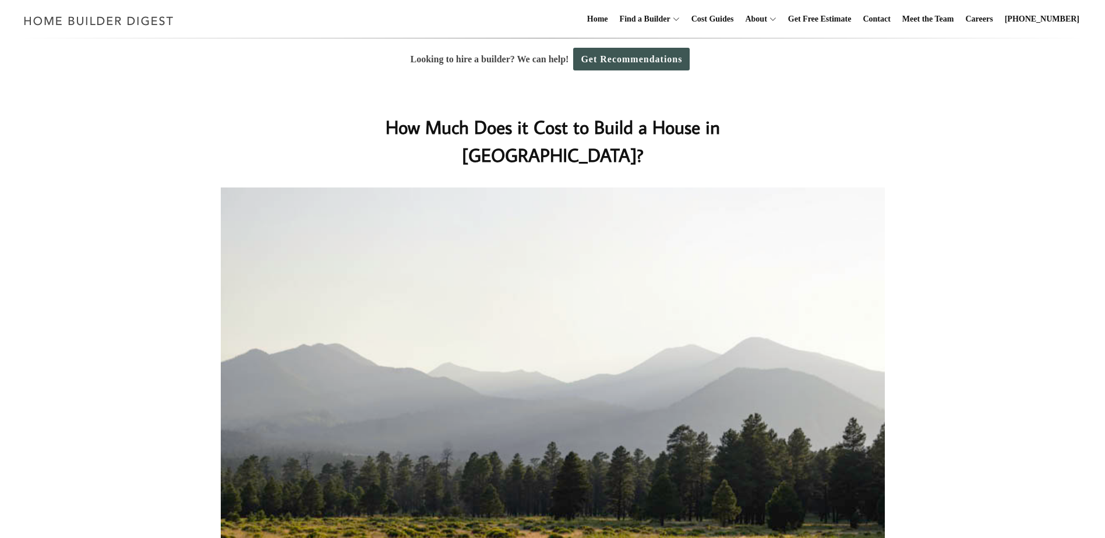 The width and height of the screenshot is (1105, 538). Describe the element at coordinates (98, 20) in the screenshot. I see `img: Home Builder Digest` at that location.